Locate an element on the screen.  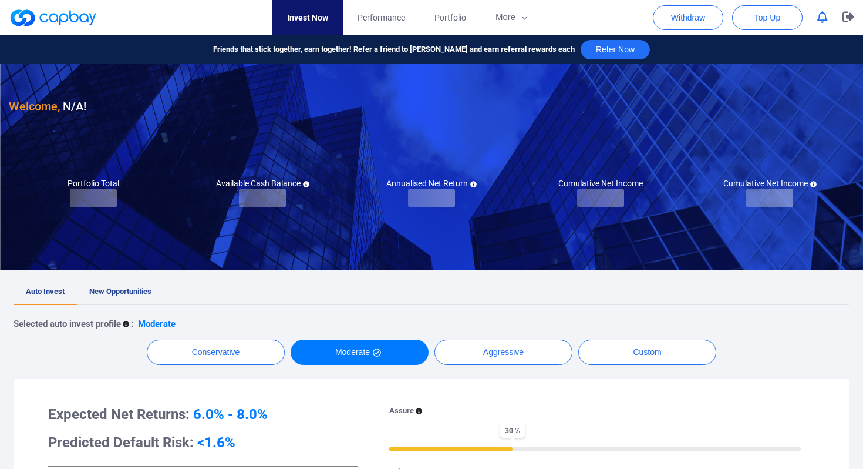
button: Moderate is located at coordinates (359, 352).